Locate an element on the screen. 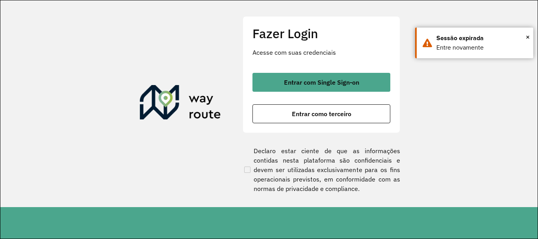 This screenshot has height=239, width=538. p: Acesse com suas credenciais is located at coordinates (321, 52).